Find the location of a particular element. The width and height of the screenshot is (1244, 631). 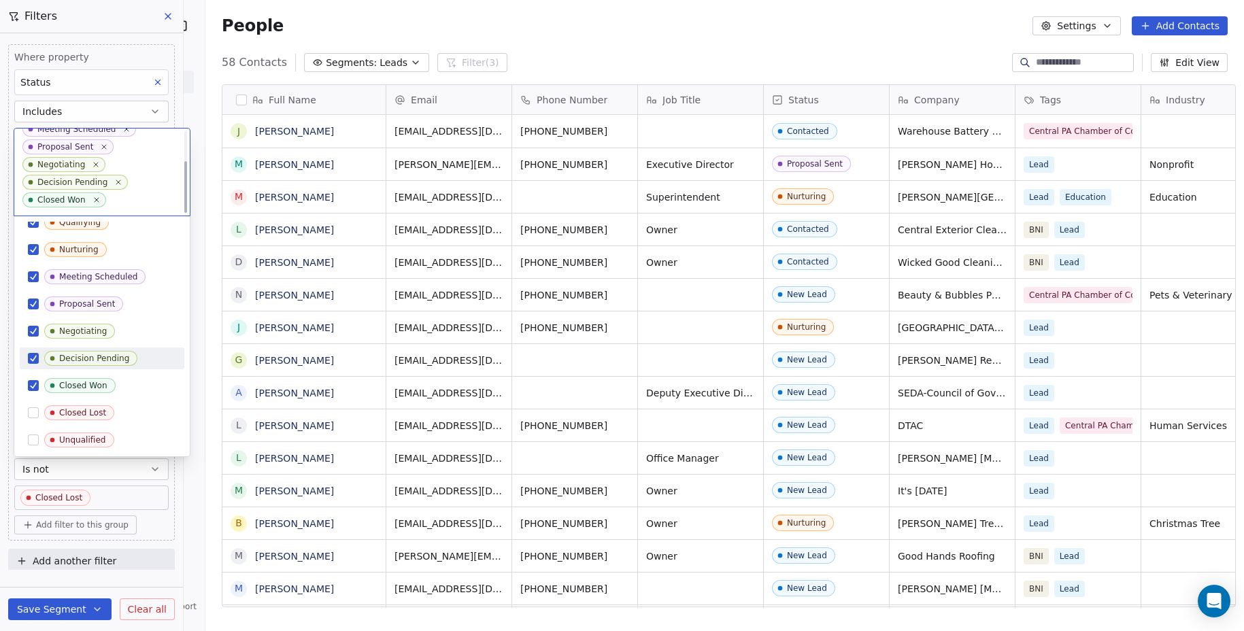

div: Closed Lost is located at coordinates (82, 413).